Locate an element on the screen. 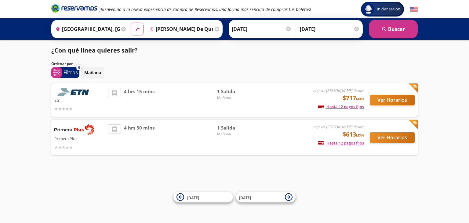 The height and width of the screenshot is (223, 469). input: Buscar Origen is located at coordinates (86, 29).